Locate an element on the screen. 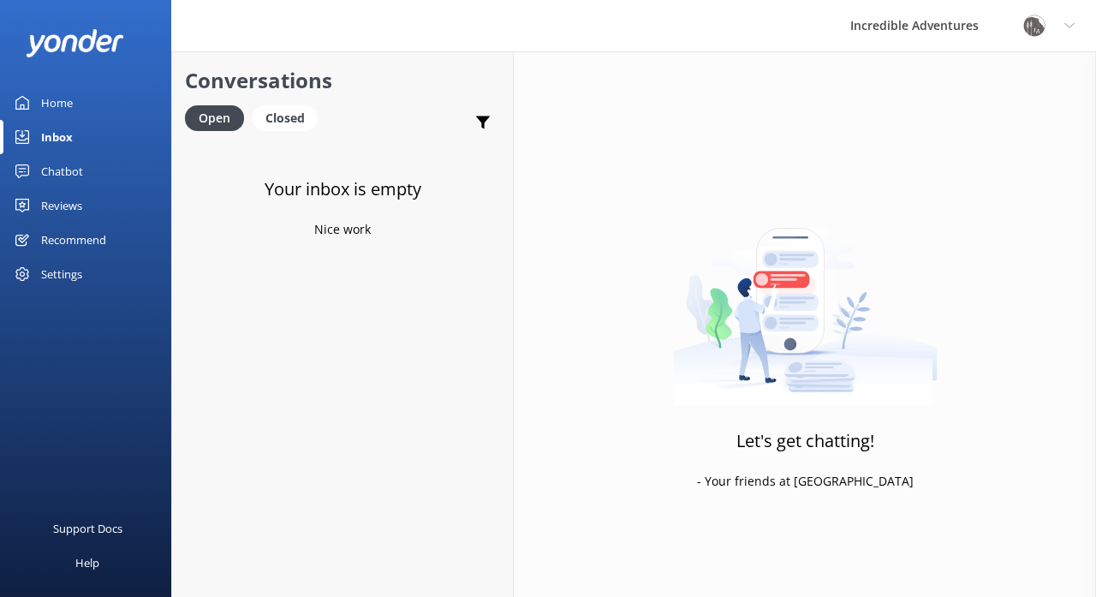  div: Closed is located at coordinates (285, 118).